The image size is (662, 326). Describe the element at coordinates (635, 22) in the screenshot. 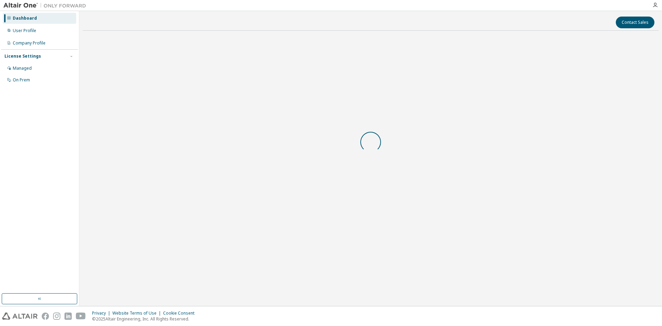

I see `button: Contact Sales` at that location.